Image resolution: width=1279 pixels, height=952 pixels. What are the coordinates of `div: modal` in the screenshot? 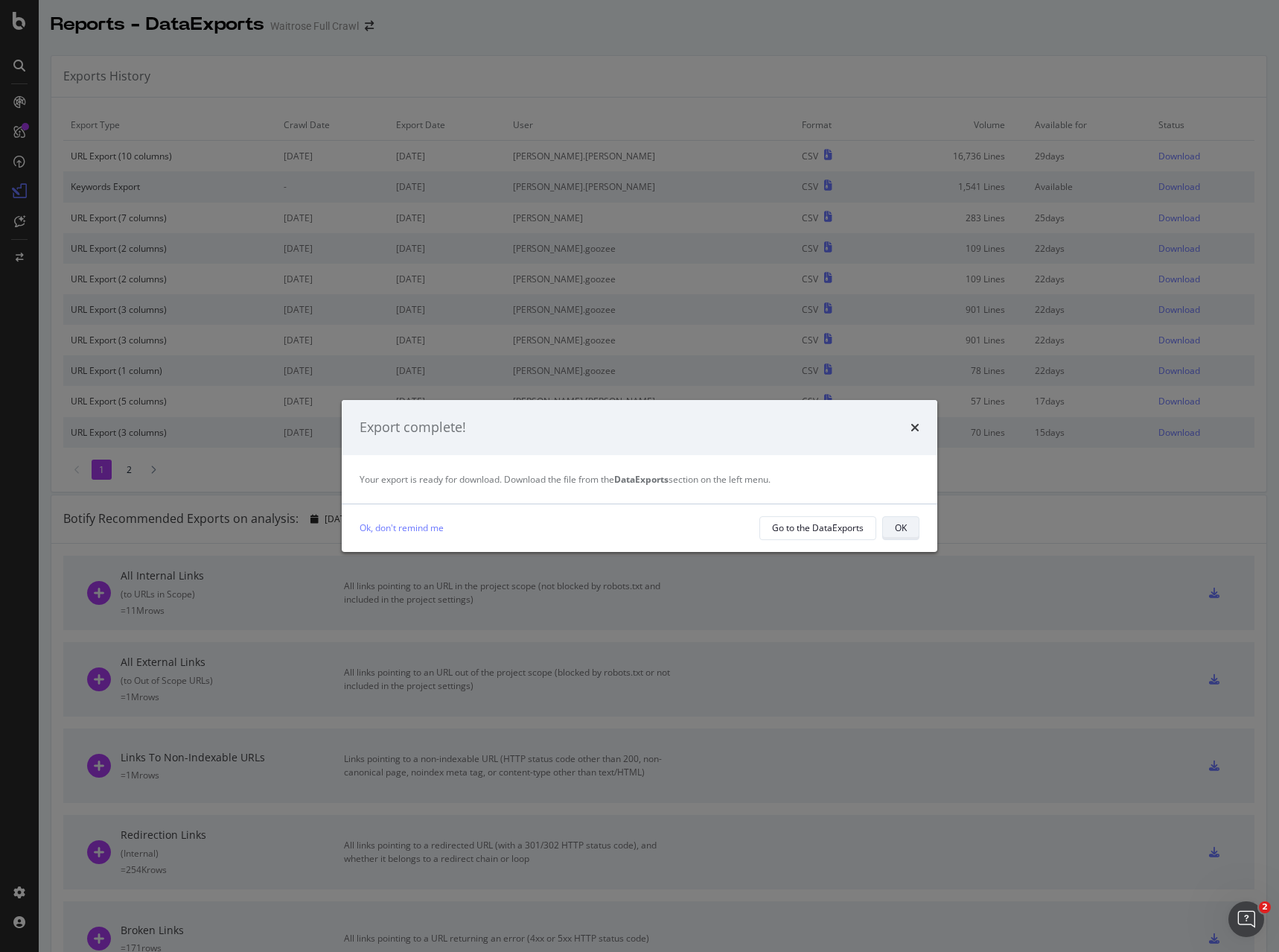 It's located at (640, 476).